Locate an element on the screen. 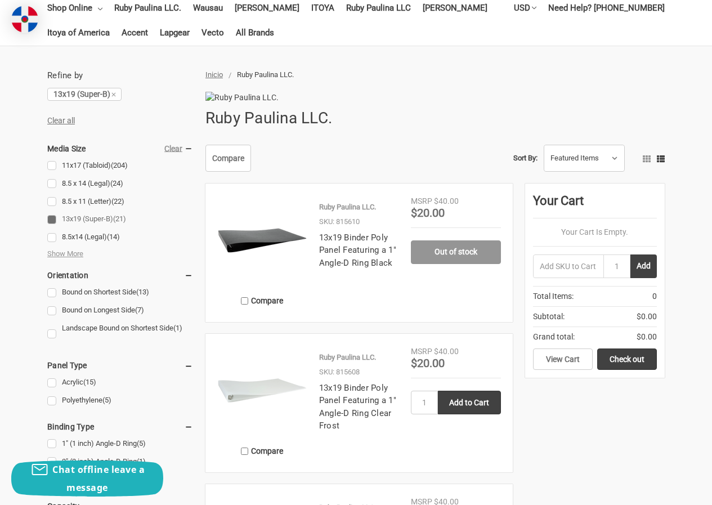 Image resolution: width=712 pixels, height=505 pixels. a: 11x17 (Tabloid) is located at coordinates (120, 165).